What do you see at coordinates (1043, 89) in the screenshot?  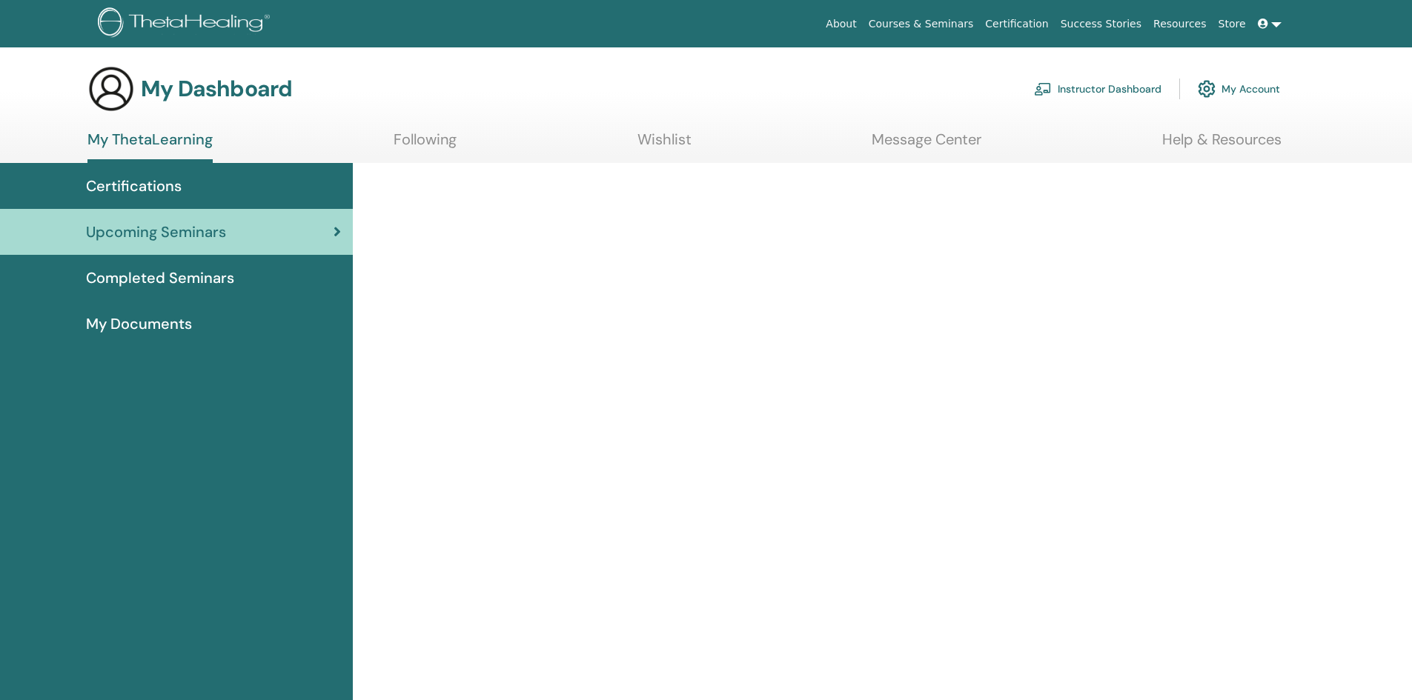 I see `img: chalkboard-teacher.svg` at bounding box center [1043, 89].